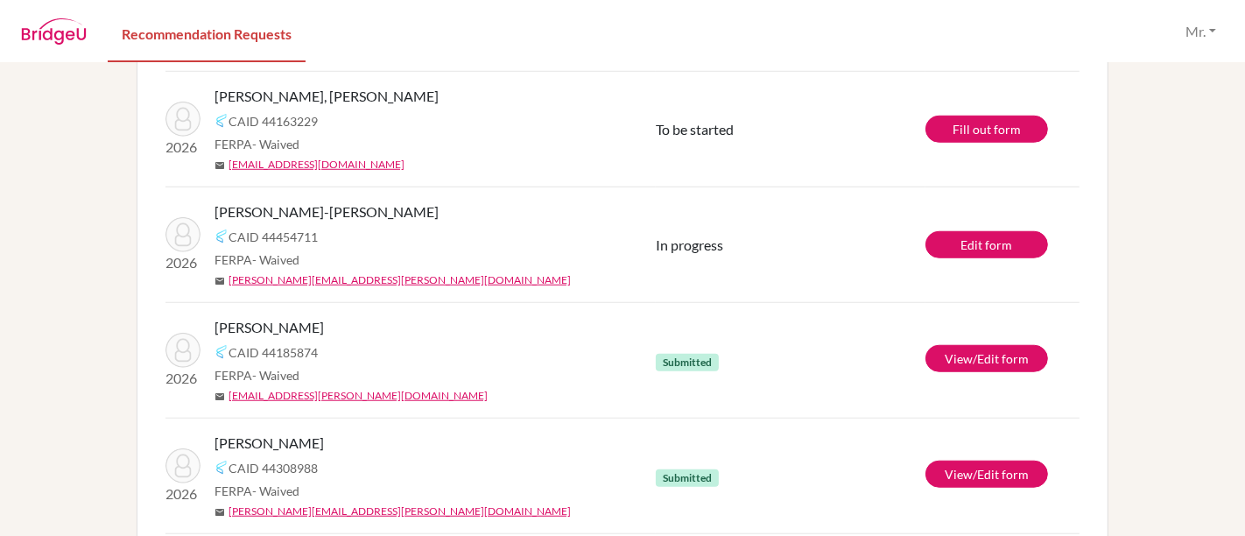  Describe the element at coordinates (694, 129) in the screenshot. I see `span: To be started` at that location.